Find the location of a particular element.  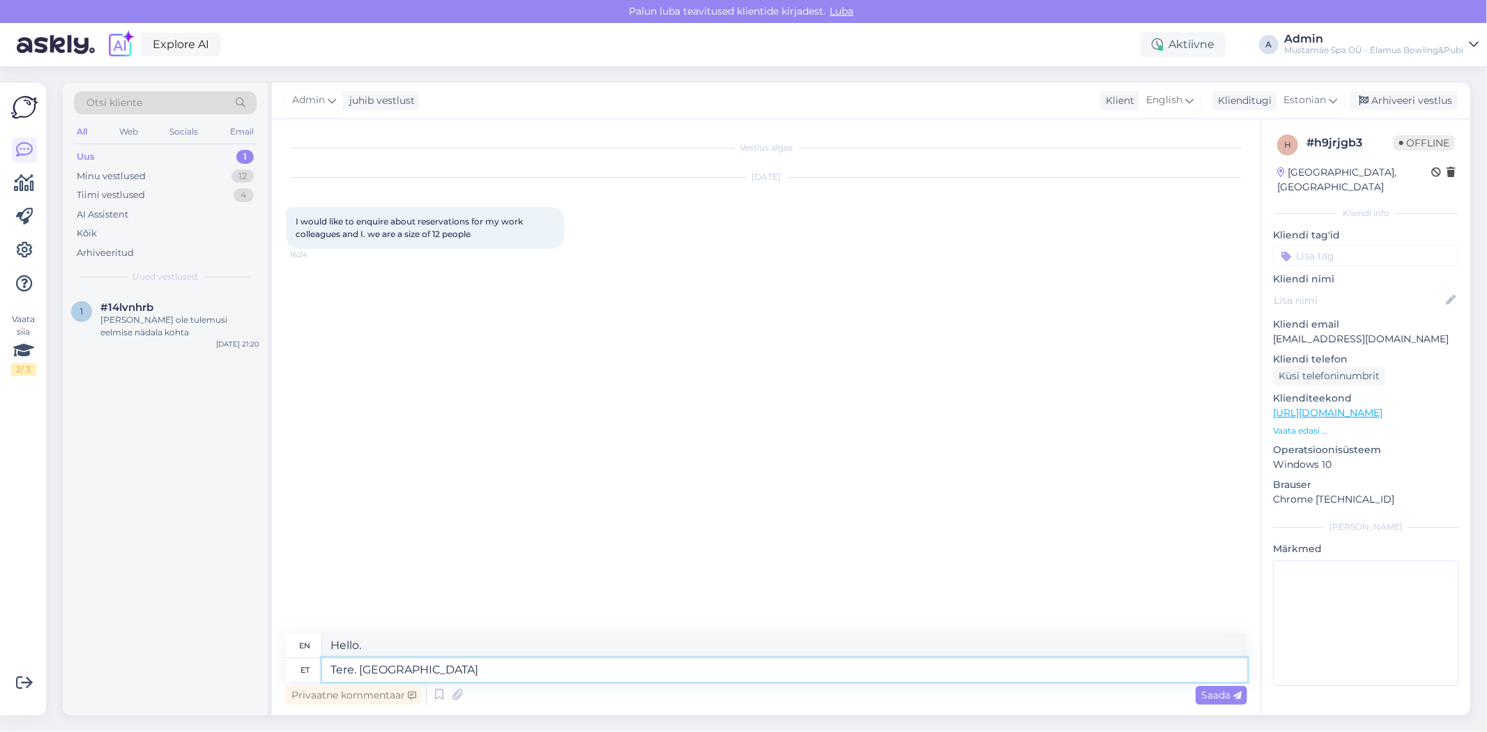

div: et is located at coordinates (305, 670).